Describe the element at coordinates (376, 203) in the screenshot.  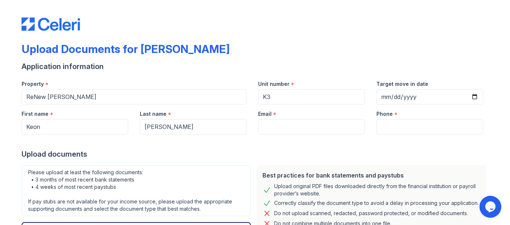
I see `div: Correctly classify the document type to avoid a delay in processing your application.` at that location.